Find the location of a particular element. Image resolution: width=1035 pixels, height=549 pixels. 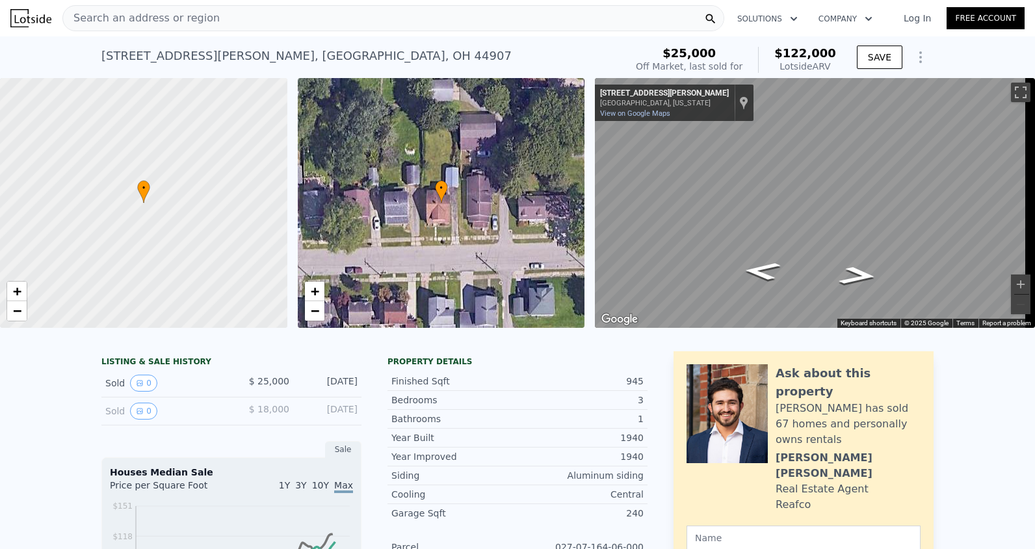

div: Bedrooms is located at coordinates (455, 400).